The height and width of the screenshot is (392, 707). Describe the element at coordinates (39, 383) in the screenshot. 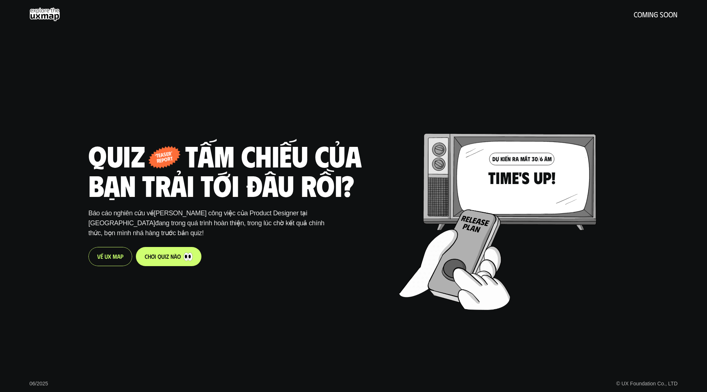

I see `p: 06/2025` at that location.